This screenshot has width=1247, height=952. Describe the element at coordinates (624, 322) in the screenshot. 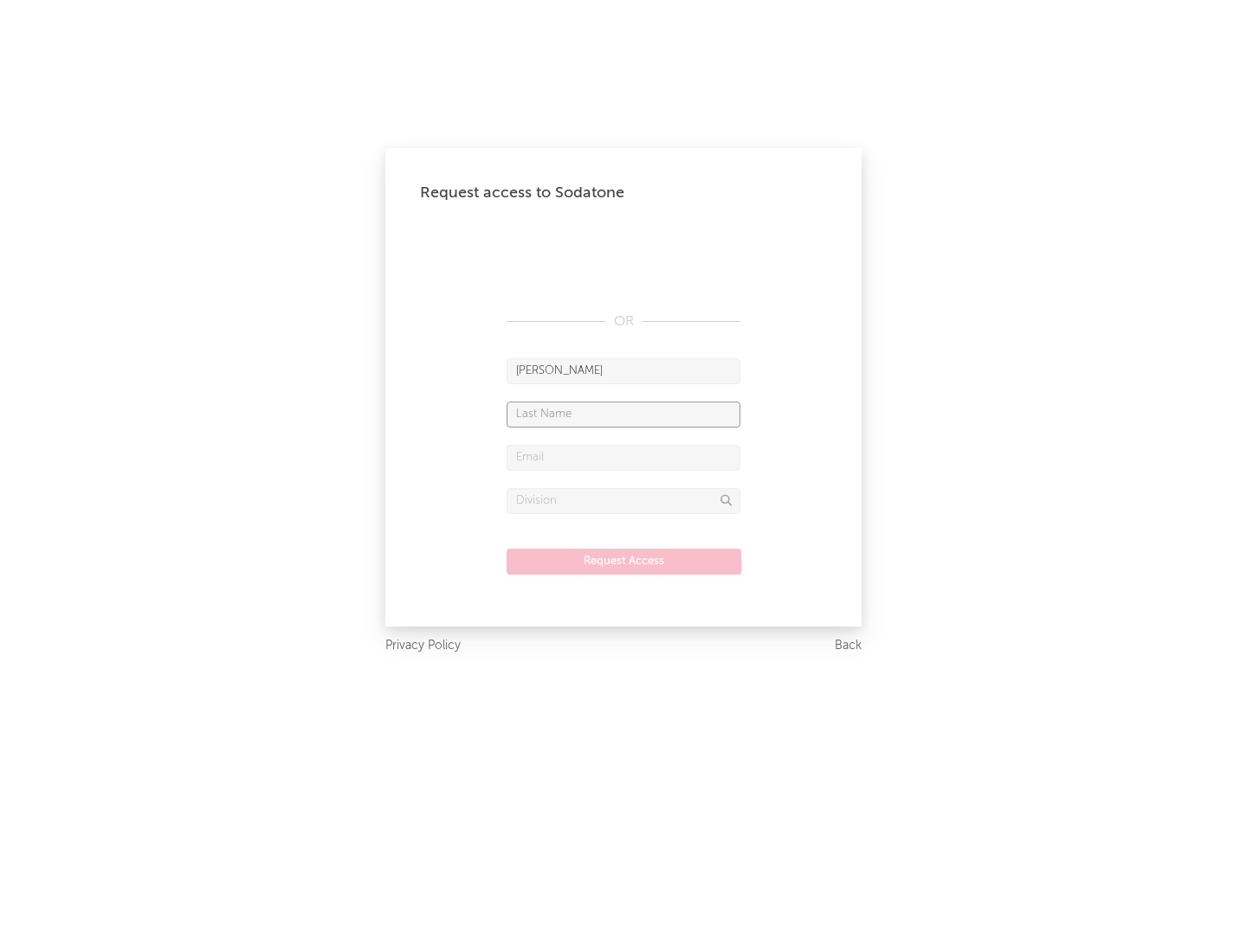

I see `div: OR` at that location.